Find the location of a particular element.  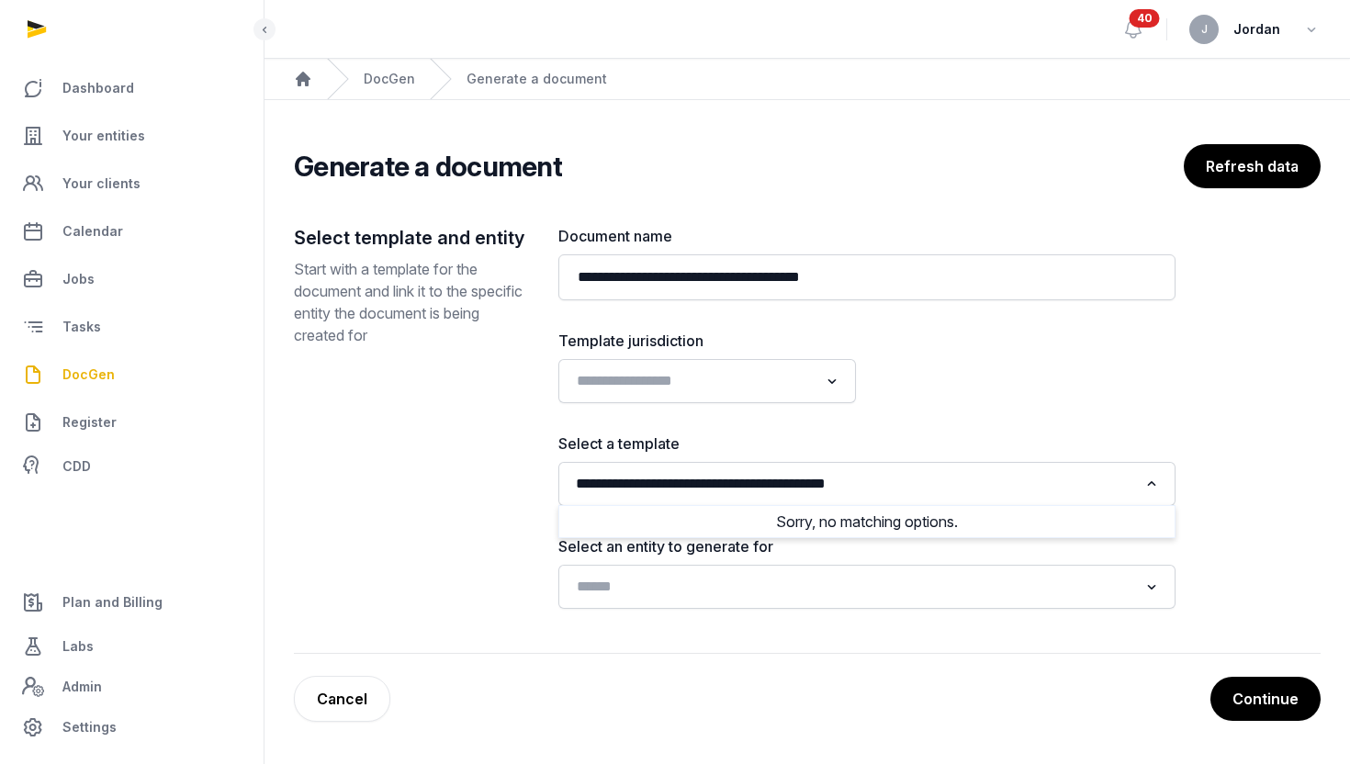

span: Dashboard is located at coordinates (98, 88).